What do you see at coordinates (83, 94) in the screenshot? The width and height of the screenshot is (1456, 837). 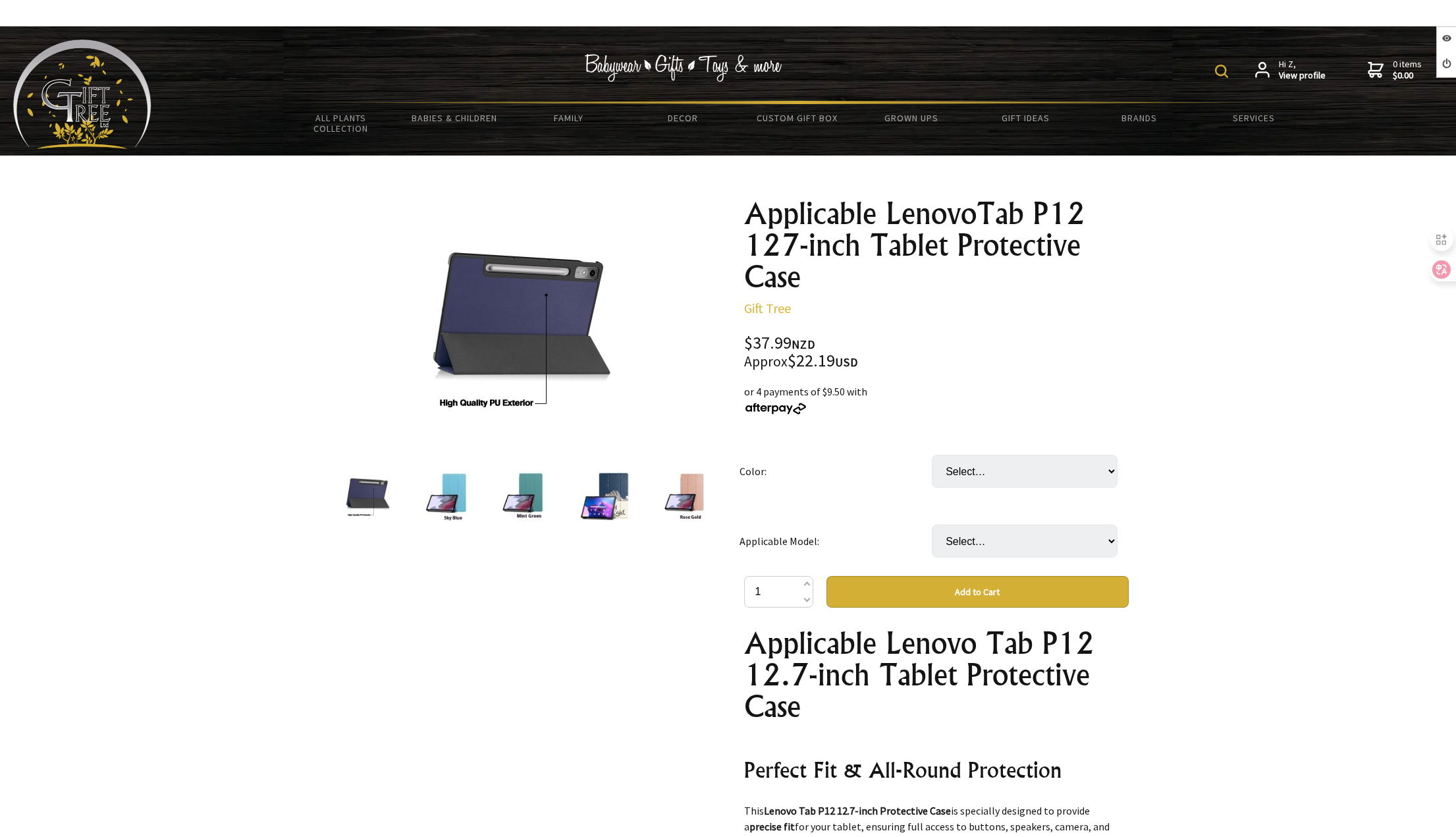 I see `img: Babyware - Gifts - Toys and more...` at bounding box center [83, 94].